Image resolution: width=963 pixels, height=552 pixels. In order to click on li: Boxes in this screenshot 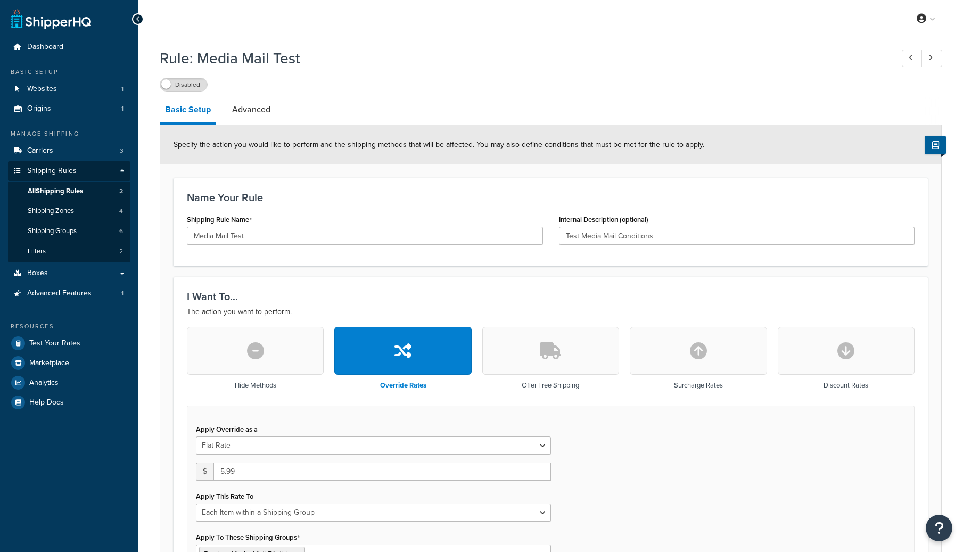, I will do `click(69, 273)`.